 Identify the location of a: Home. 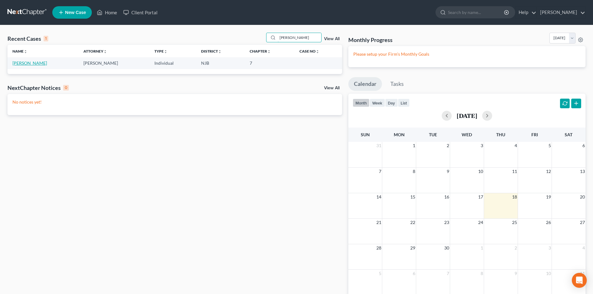
(107, 12).